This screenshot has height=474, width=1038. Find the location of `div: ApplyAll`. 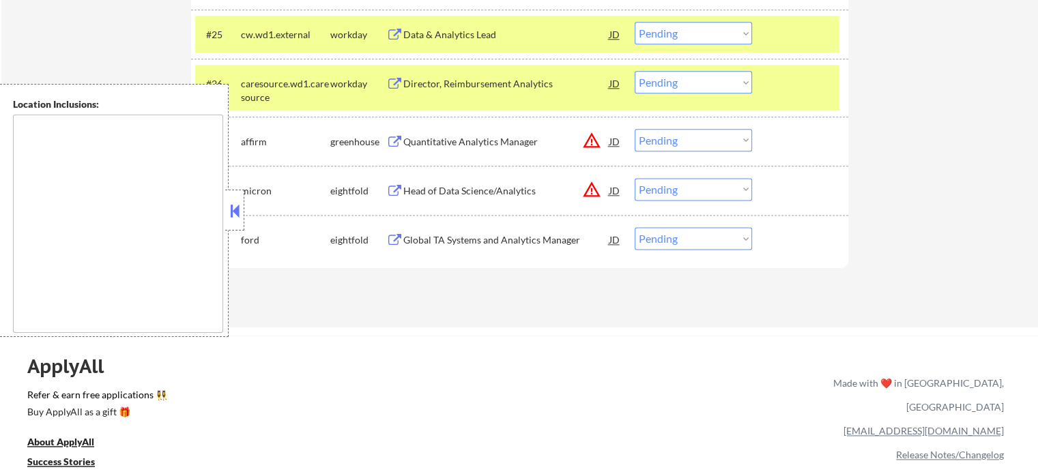

div: ApplyAll is located at coordinates (73, 366).